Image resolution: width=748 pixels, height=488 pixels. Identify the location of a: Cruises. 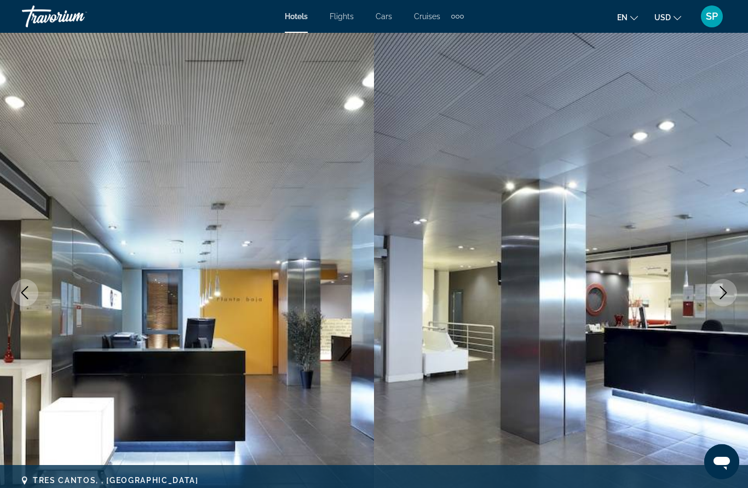
(427, 16).